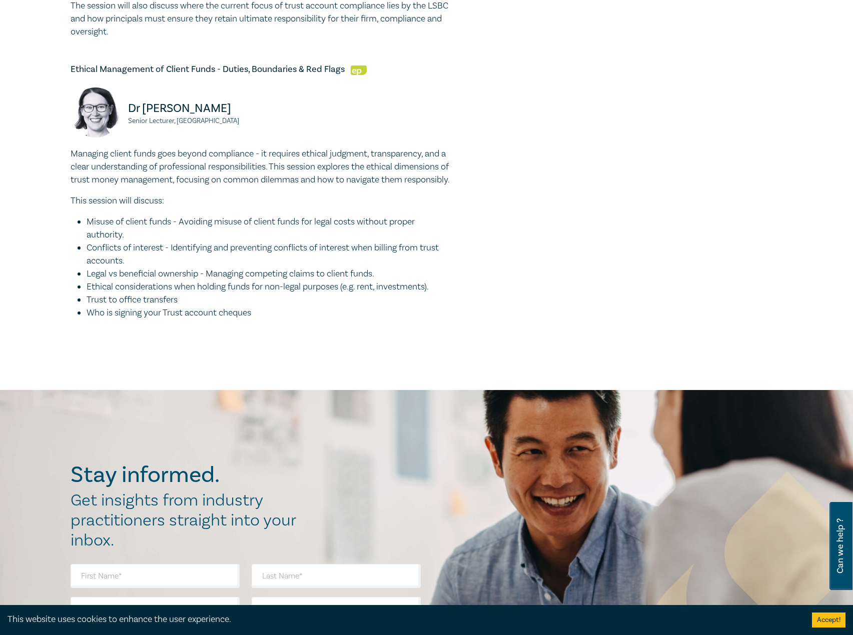  What do you see at coordinates (189, 475) in the screenshot?
I see `h2: Stay informed.` at bounding box center [189, 475].